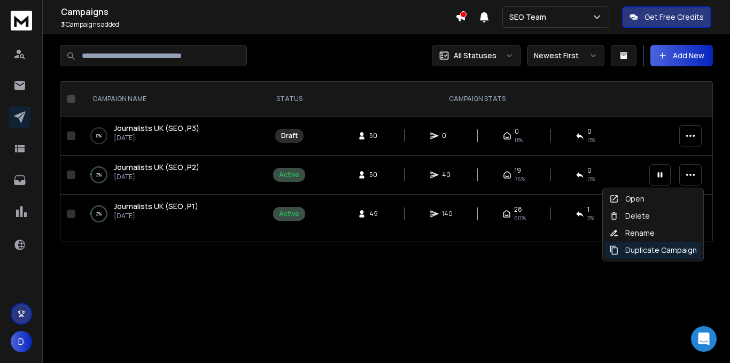 The height and width of the screenshot is (363, 730). What do you see at coordinates (156, 206) in the screenshot?
I see `a: Journalists UK (SEO ,P1)` at bounding box center [156, 206].